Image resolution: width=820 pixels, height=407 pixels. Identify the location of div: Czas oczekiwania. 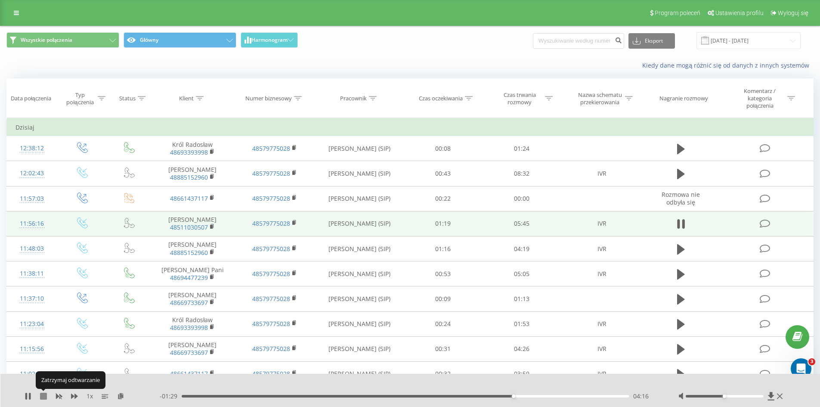
(441, 98).